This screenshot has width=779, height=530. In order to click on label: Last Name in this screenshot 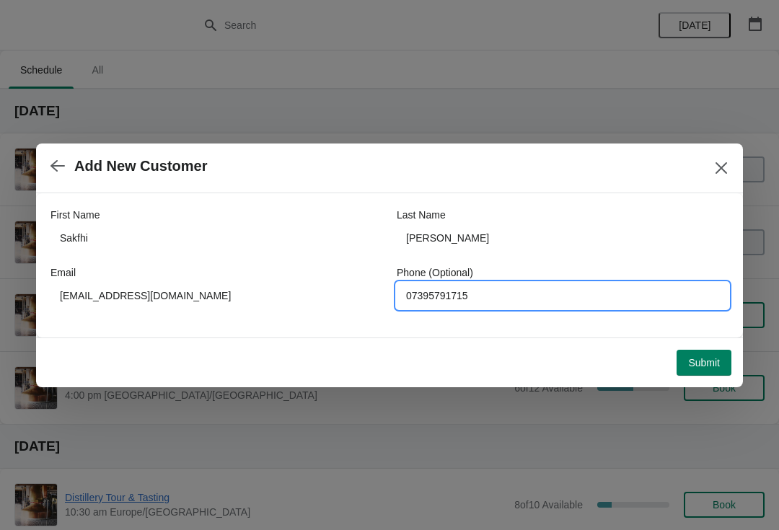, I will do `click(421, 215)`.